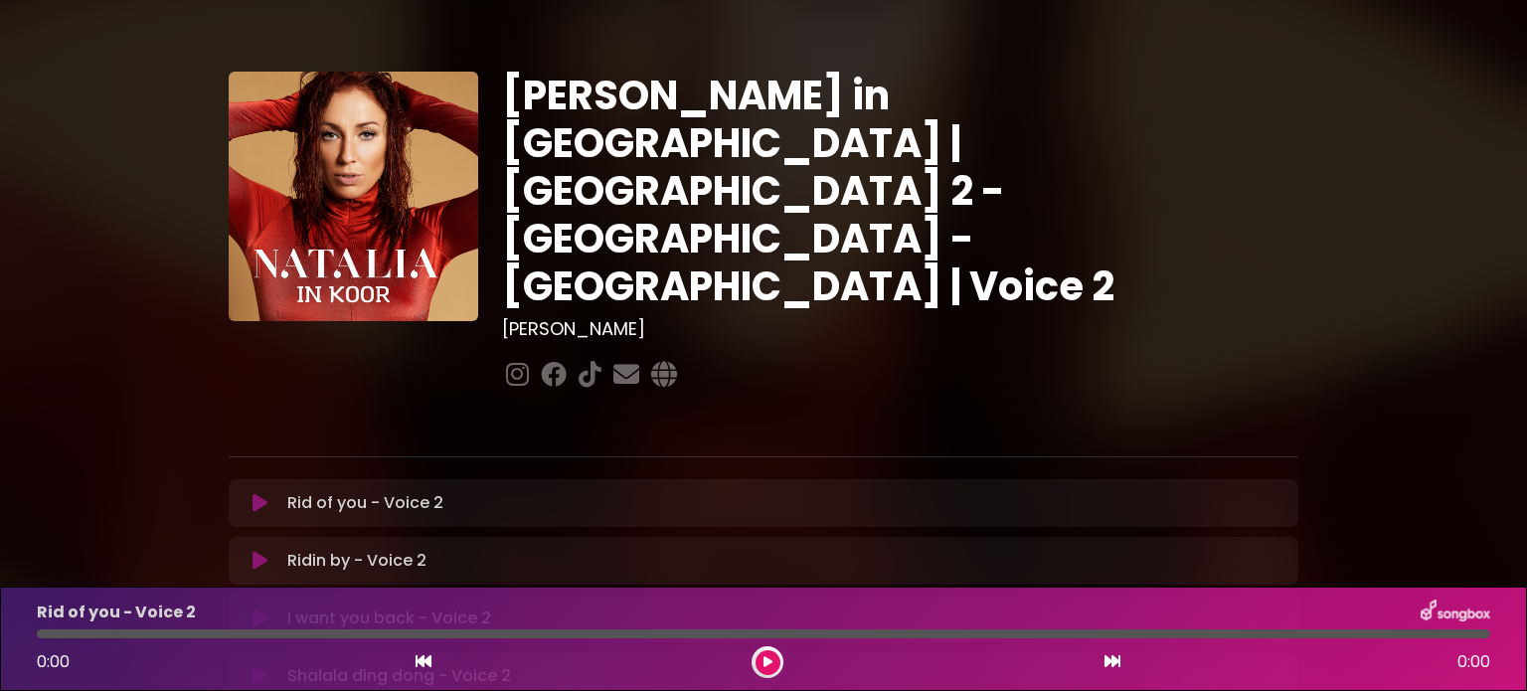  I want to click on img: songbox-logo-white.png, so click(1455, 612).